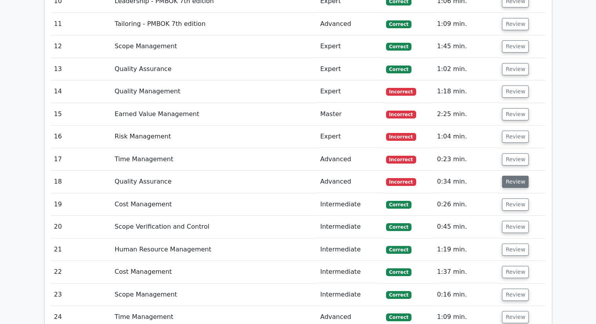 The width and height of the screenshot is (596, 324). What do you see at coordinates (214, 24) in the screenshot?
I see `td: Tailoring - PMBOK 7th edition` at bounding box center [214, 24].